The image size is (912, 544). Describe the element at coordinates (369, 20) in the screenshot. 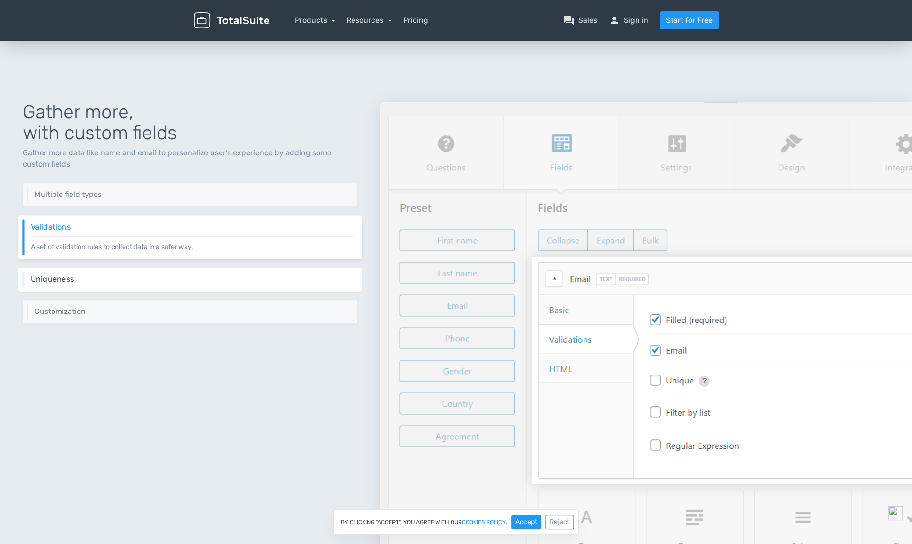

I see `a: Resources` at that location.